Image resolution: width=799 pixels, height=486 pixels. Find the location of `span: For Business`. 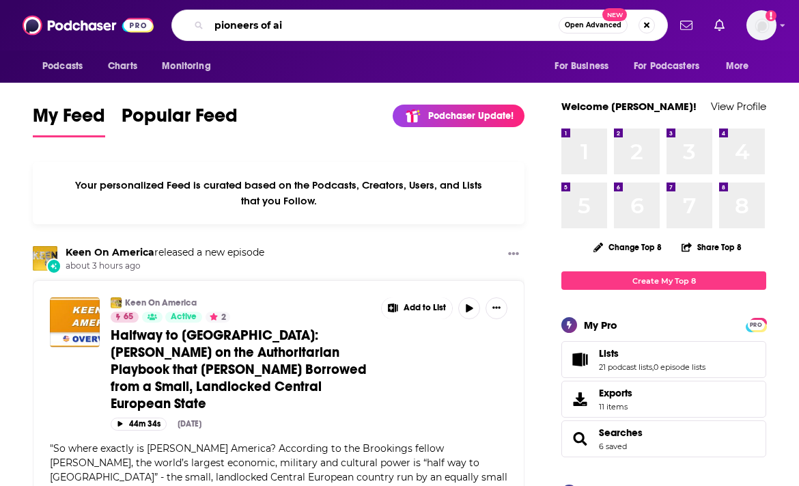

span: For Business is located at coordinates (581, 66).